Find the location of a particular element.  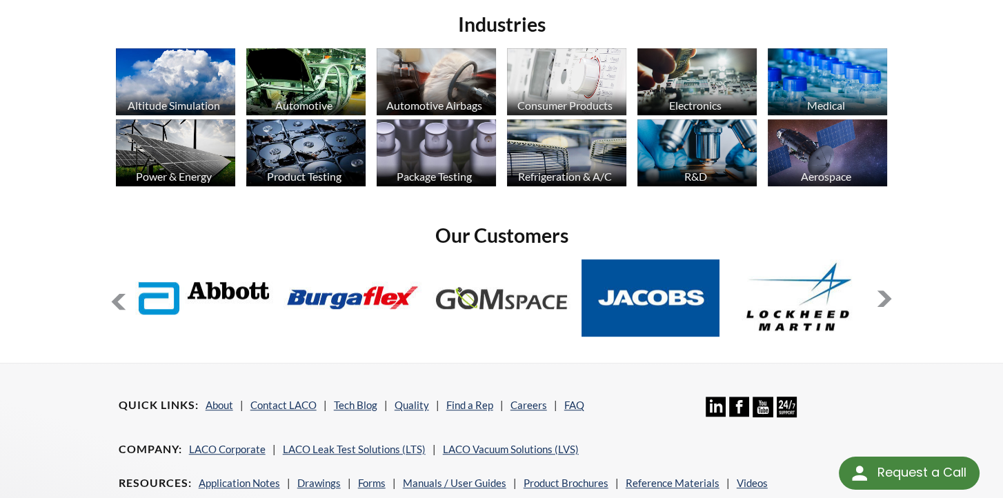

a: LACO Leak Test Solutions (LTS) is located at coordinates (354, 449).